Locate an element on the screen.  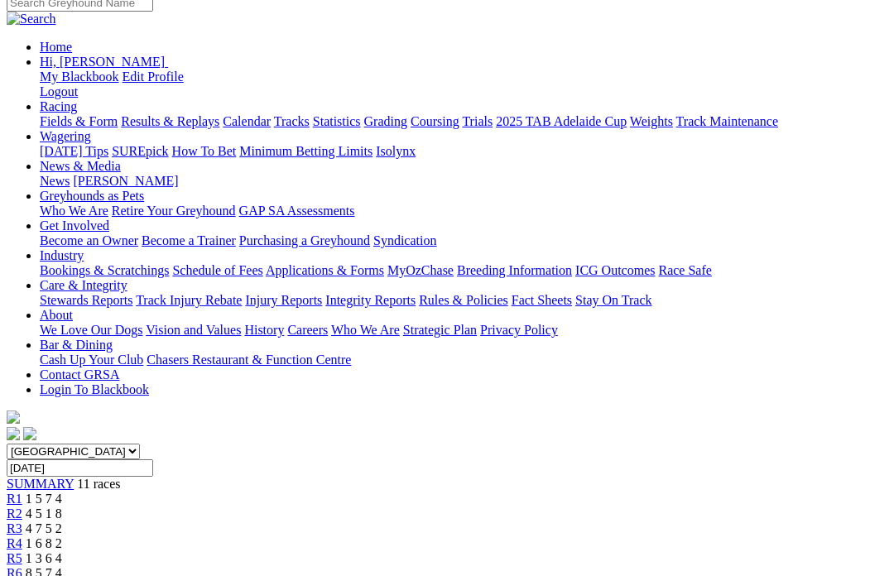
div: Industry is located at coordinates (463, 271).